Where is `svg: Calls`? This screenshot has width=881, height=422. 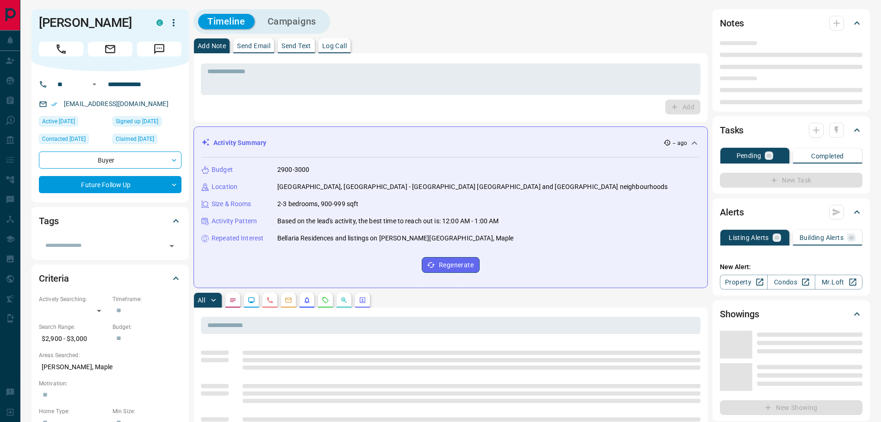
svg: Calls is located at coordinates (270, 300).